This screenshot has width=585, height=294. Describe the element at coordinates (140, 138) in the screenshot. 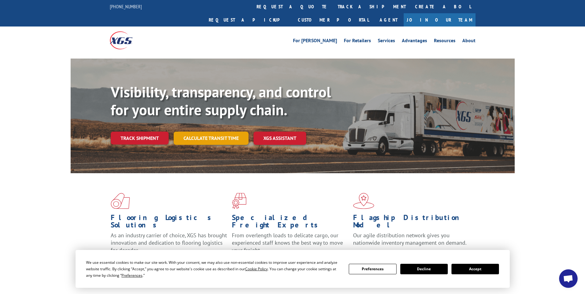

I see `a: Track shipment` at that location.